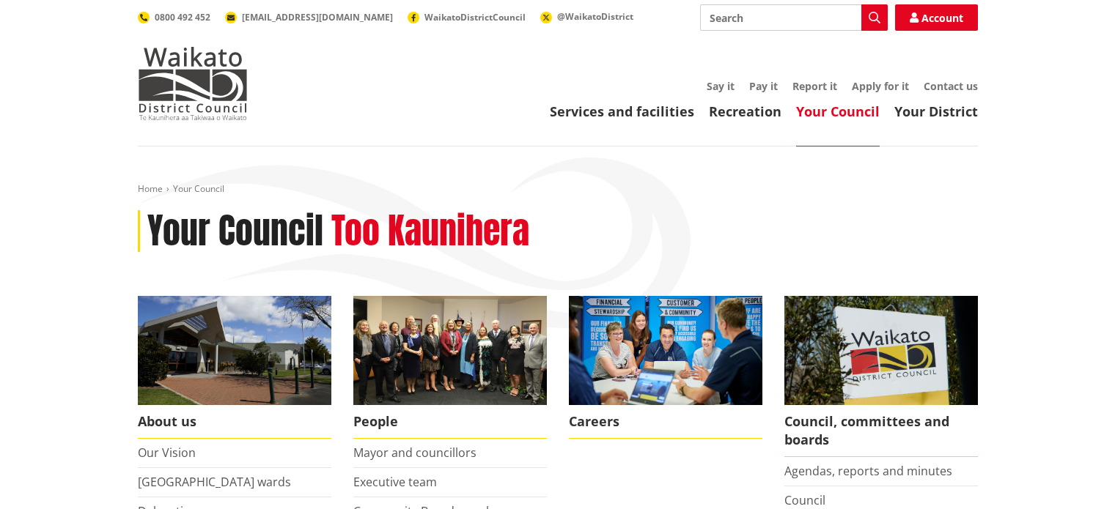 This screenshot has width=1115, height=509. What do you see at coordinates (235, 232) in the screenshot?
I see `h1: Your Council` at bounding box center [235, 232].